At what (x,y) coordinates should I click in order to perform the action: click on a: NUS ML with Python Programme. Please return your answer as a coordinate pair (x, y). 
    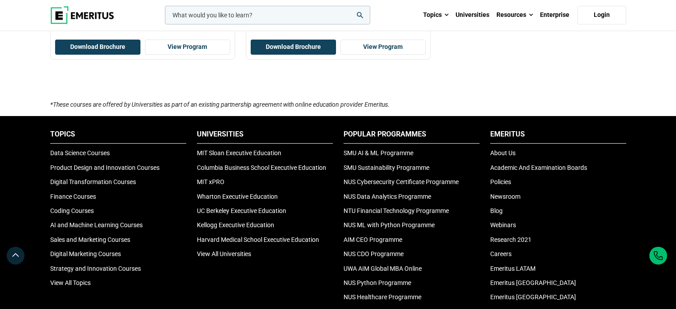
    Looking at the image, I should click on (389, 225).